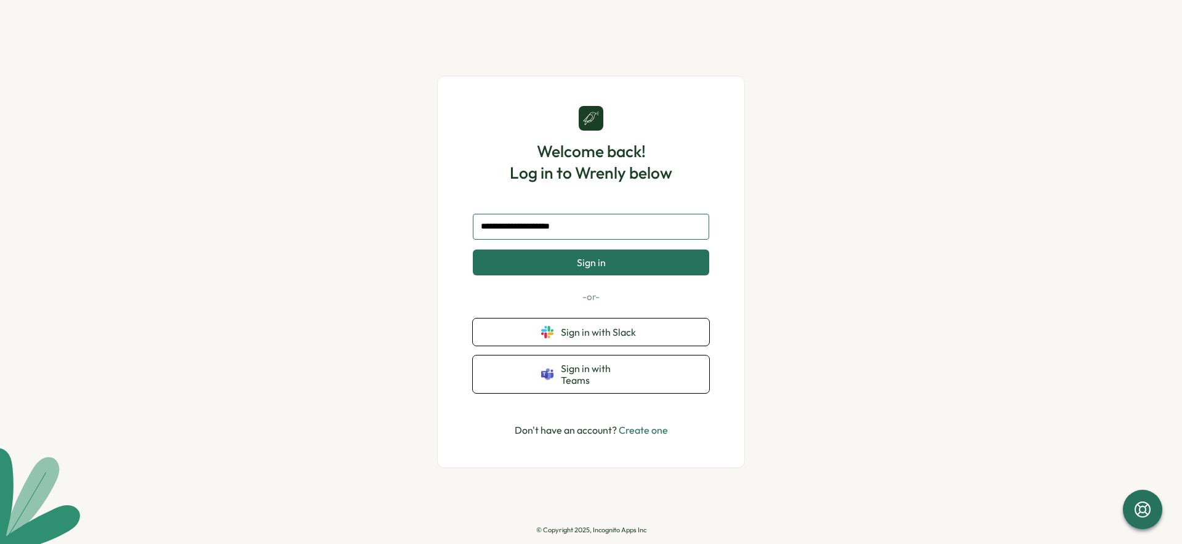 The width and height of the screenshot is (1182, 544). Describe the element at coordinates (644, 430) in the screenshot. I see `a: Create one` at that location.